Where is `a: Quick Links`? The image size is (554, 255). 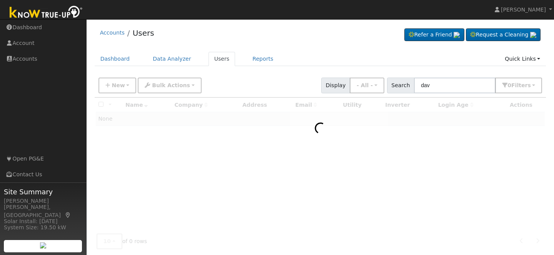 a: Quick Links is located at coordinates (522, 59).